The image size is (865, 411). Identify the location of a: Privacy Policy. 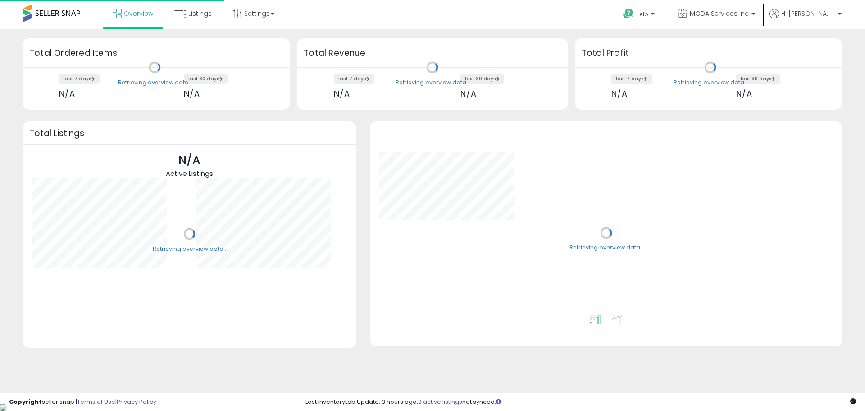
(137, 401).